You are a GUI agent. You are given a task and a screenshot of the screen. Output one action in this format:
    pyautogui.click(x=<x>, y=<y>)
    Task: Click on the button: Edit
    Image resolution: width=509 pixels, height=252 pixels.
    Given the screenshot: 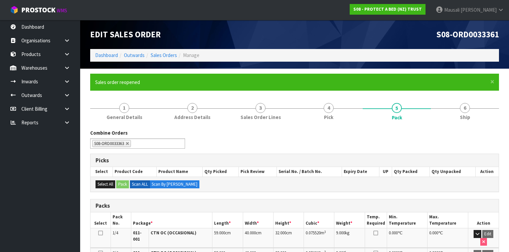 What is the action you would take?
    pyautogui.click(x=488, y=234)
    